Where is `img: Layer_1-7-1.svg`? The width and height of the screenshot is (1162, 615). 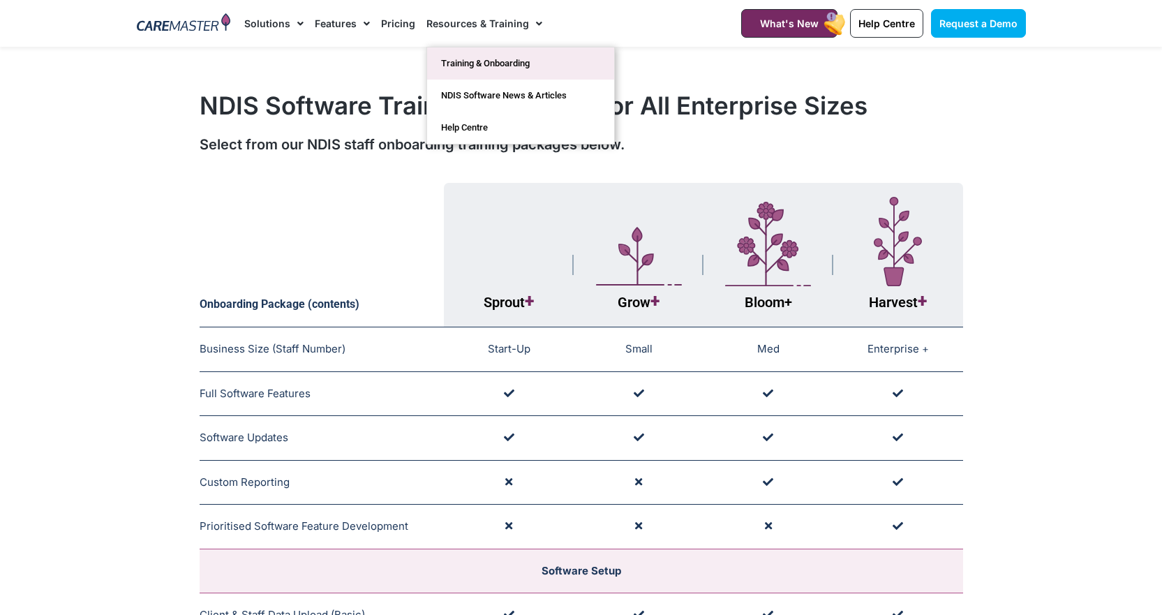 img: Layer_1-7-1.svg is located at coordinates (898, 242).